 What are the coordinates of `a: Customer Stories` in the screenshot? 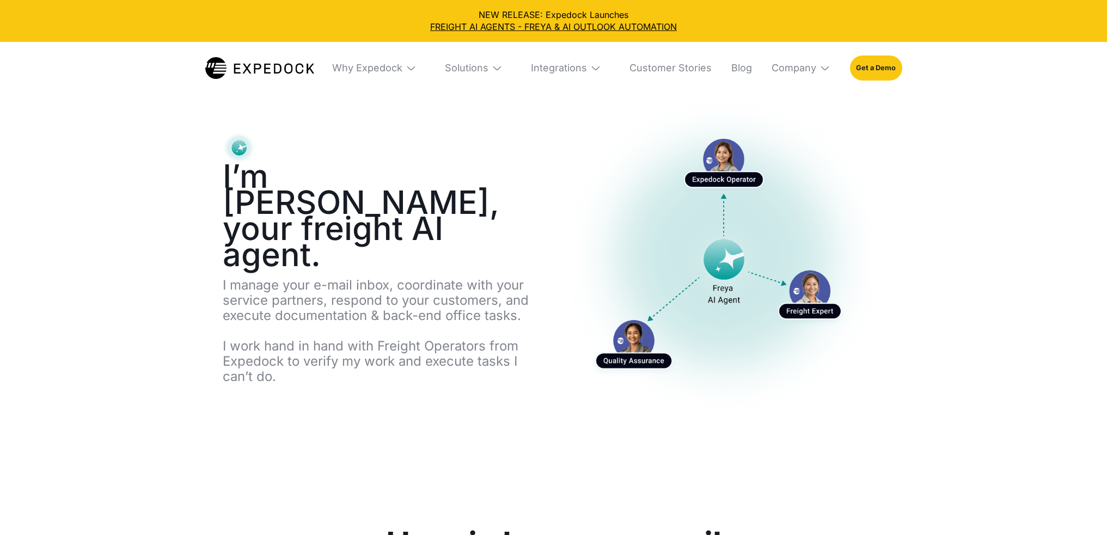 It's located at (666, 68).